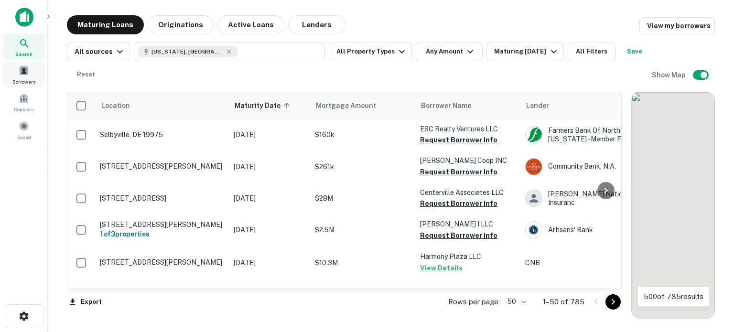 The height and width of the screenshot is (332, 734). Describe the element at coordinates (363, 106) in the screenshot. I see `th: Mortgage Amount` at that location.